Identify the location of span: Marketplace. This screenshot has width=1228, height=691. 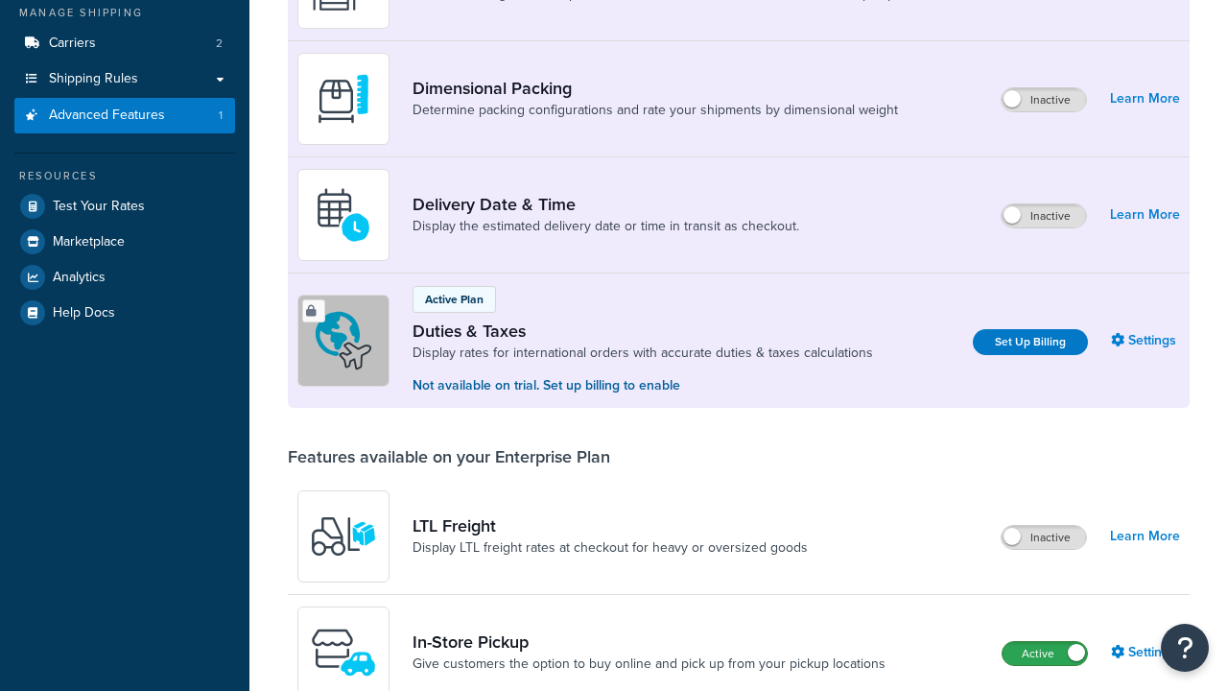
(88, 242).